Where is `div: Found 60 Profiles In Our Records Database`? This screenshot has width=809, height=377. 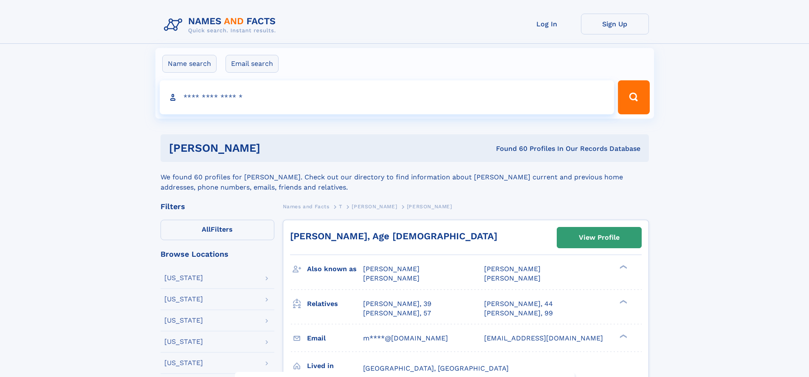
div: Found 60 Profiles In Our Records Database is located at coordinates (509, 149).